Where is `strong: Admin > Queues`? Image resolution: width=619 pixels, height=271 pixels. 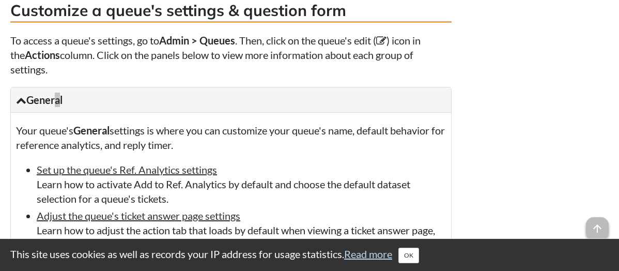
strong: Admin > Queues is located at coordinates (197, 40).